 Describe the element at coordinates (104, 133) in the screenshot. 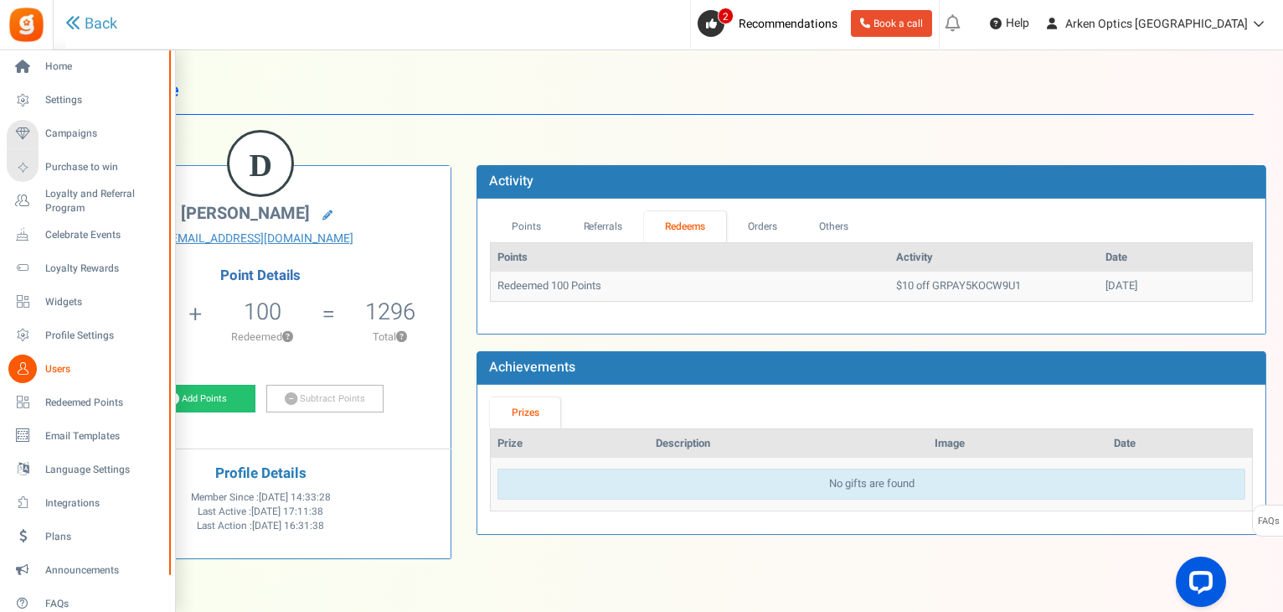

I see `span: Campaigns` at that location.